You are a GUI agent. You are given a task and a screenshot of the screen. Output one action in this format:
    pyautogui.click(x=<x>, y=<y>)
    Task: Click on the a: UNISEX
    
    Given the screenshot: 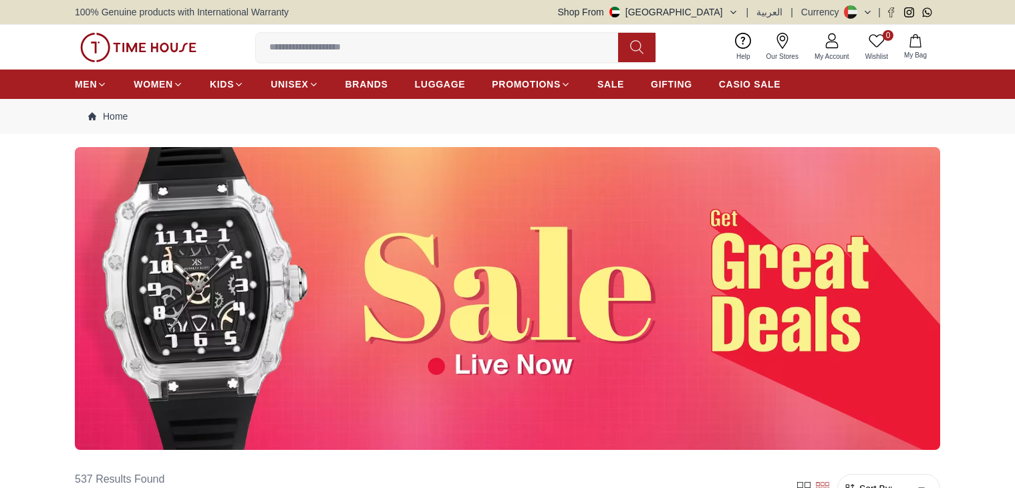 What is the action you would take?
    pyautogui.click(x=294, y=84)
    